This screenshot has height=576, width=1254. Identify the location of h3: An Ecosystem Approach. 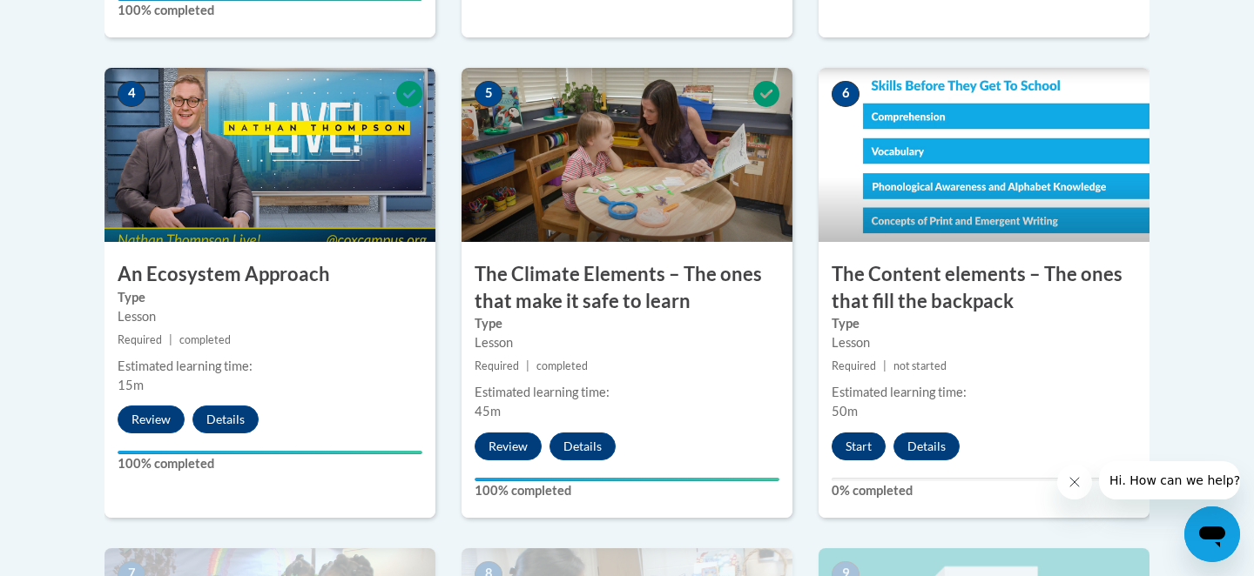
(270, 274).